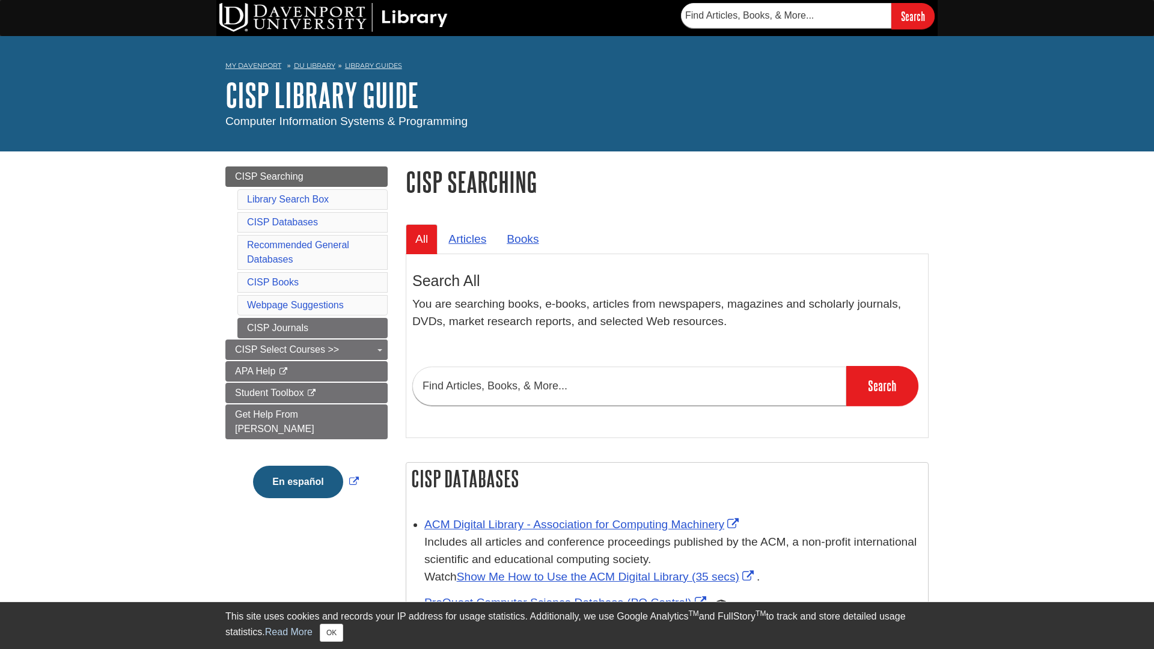  I want to click on a: All, so click(421, 239).